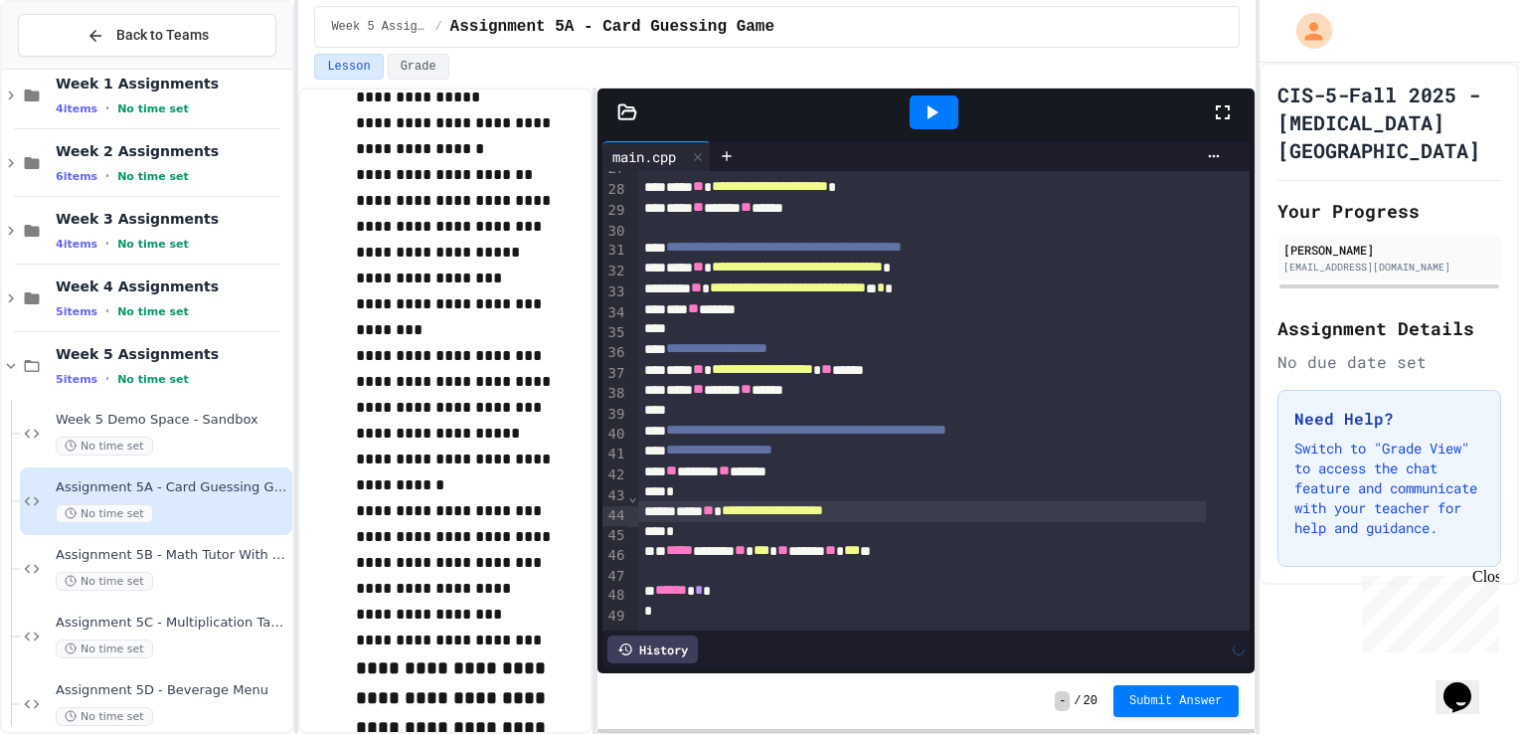 The width and height of the screenshot is (1519, 734). Describe the element at coordinates (614, 516) in the screenshot. I see `div: 44` at that location.